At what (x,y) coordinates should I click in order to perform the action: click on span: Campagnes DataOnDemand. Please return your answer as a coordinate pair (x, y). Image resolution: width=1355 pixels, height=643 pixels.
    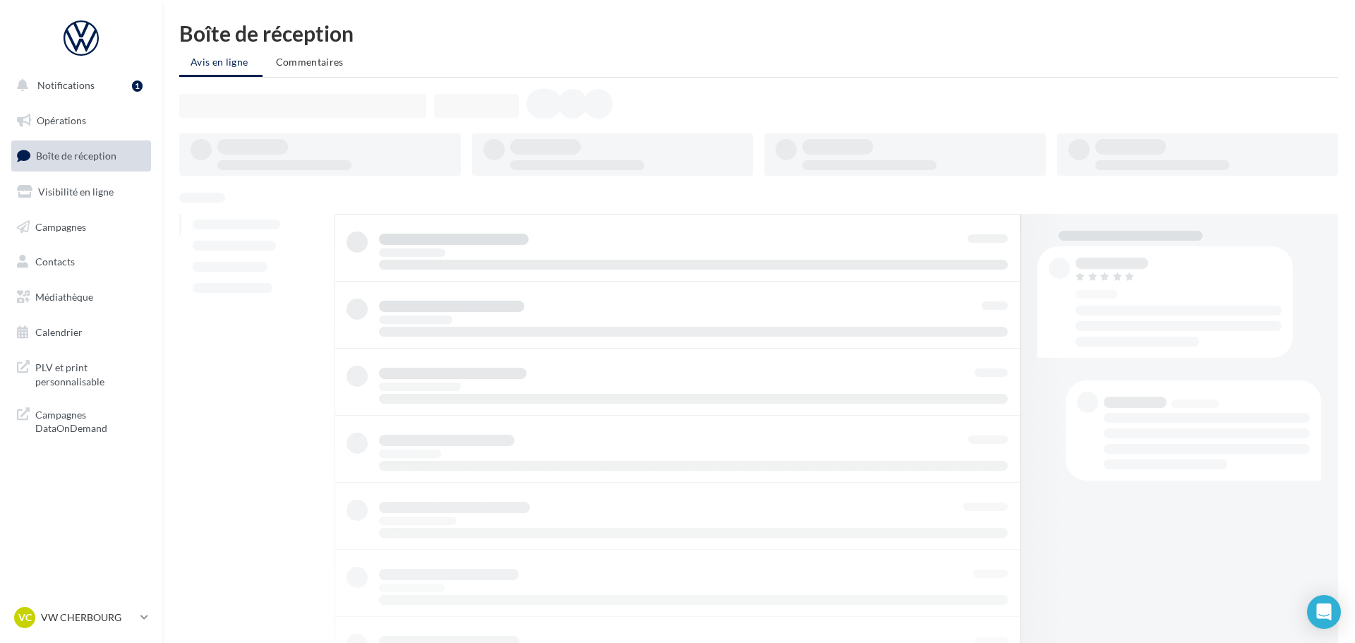
    Looking at the image, I should click on (90, 420).